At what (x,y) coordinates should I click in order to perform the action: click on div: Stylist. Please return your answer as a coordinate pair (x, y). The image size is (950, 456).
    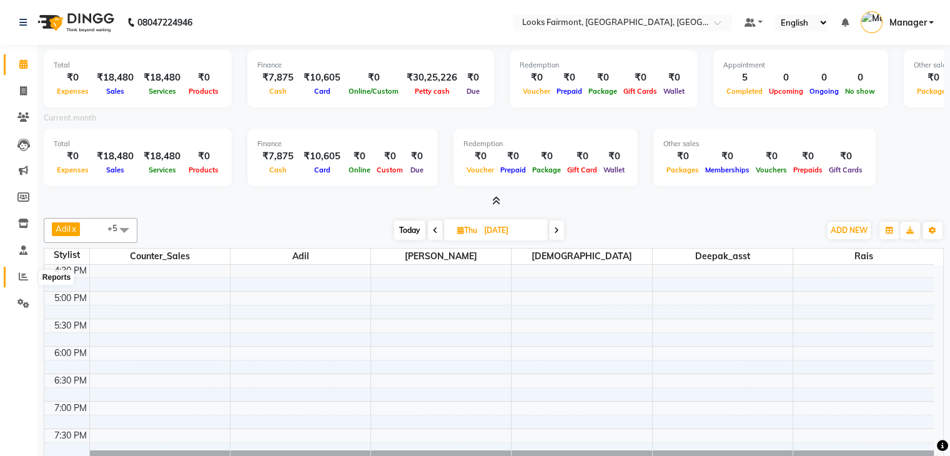
    Looking at the image, I should click on (67, 255).